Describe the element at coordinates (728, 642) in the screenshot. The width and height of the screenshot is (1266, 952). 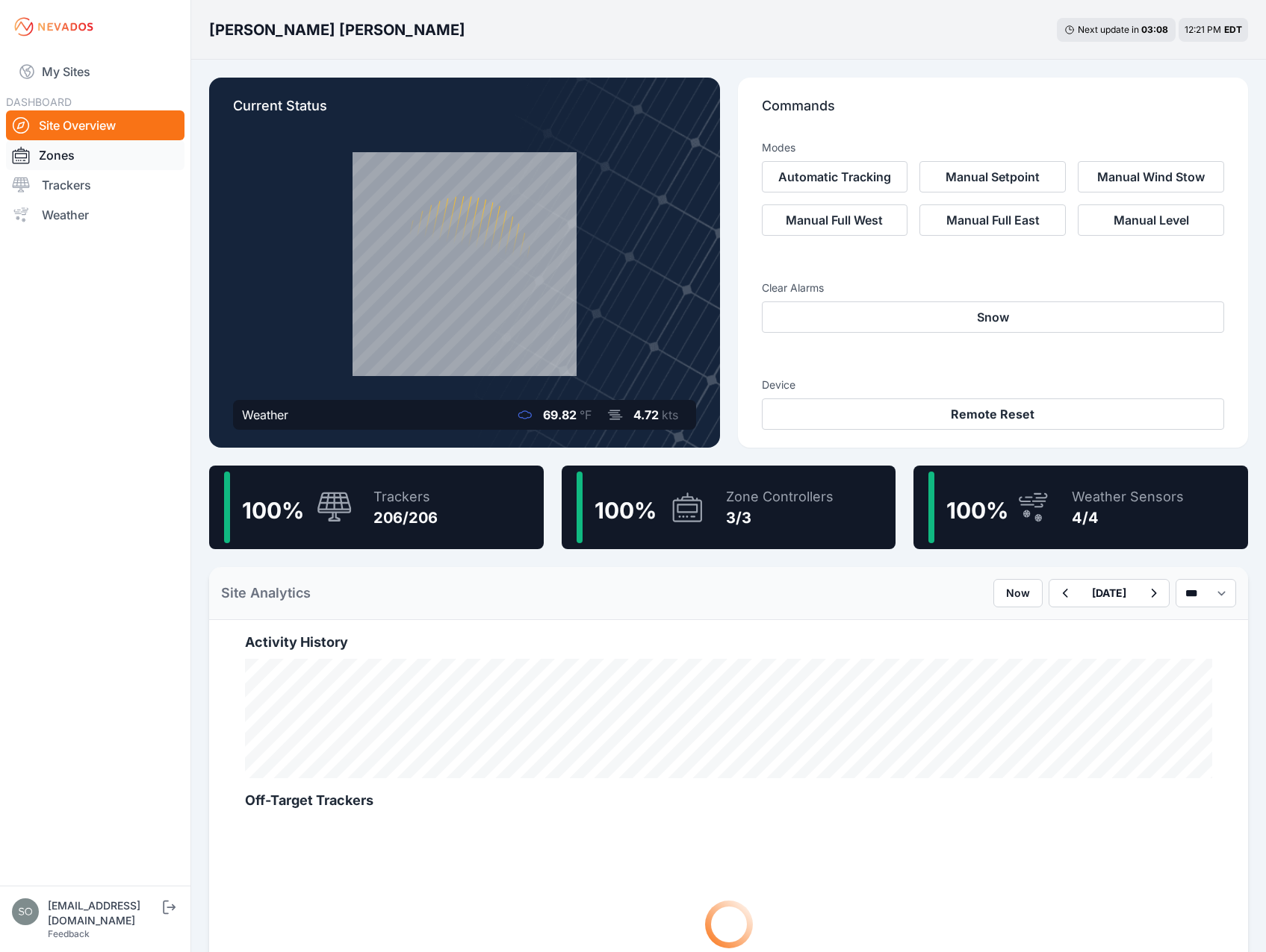
I see `h2: Activity History` at that location.